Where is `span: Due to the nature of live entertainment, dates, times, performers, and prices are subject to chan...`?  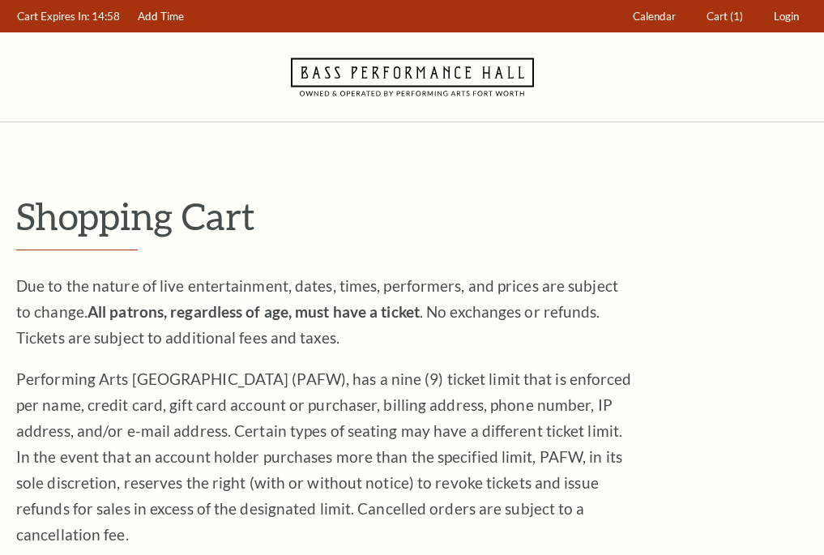
span: Due to the nature of live entertainment, dates, times, performers, and prices are subject to chan... is located at coordinates (317, 311).